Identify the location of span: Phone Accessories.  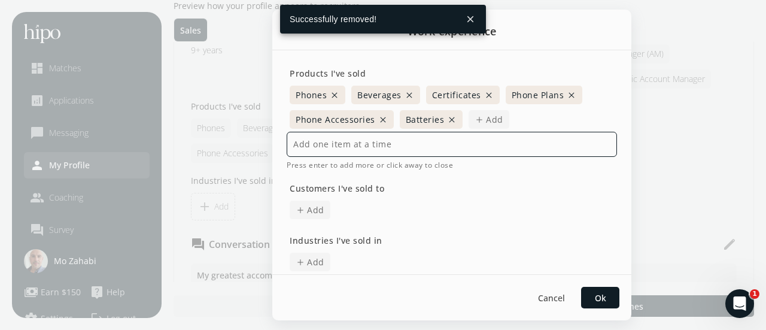
(342, 119).